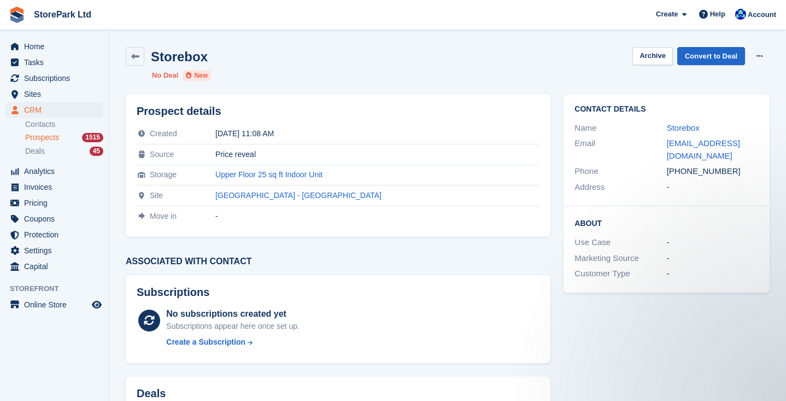 This screenshot has height=401, width=786. What do you see at coordinates (57, 219) in the screenshot?
I see `span: Coupons` at bounding box center [57, 219].